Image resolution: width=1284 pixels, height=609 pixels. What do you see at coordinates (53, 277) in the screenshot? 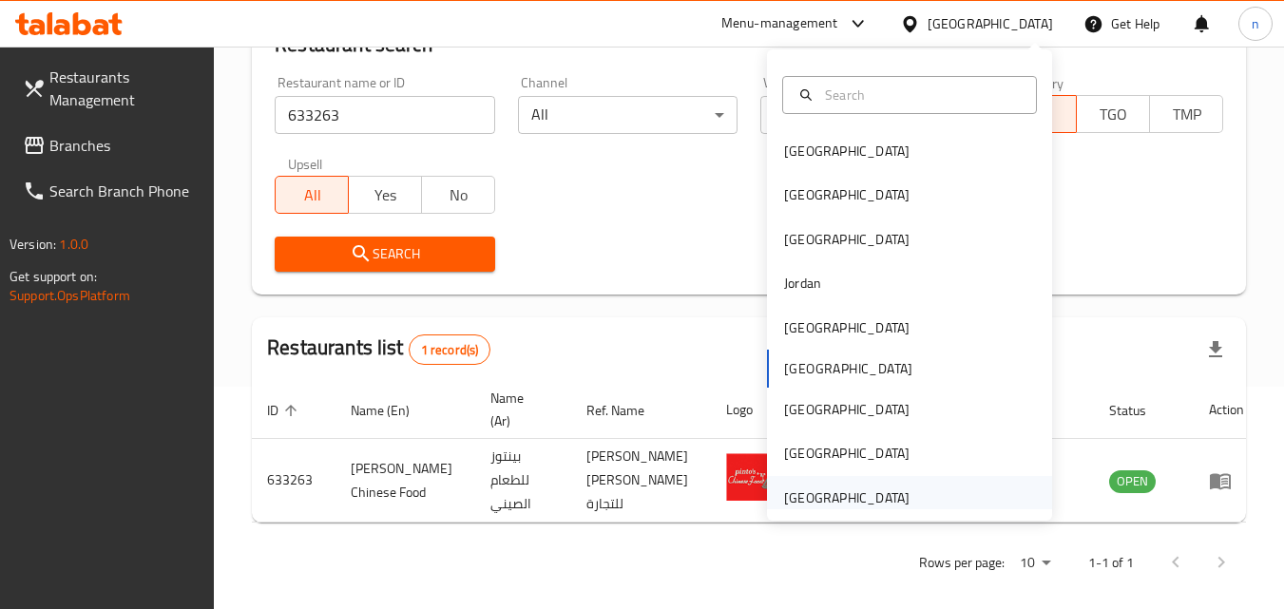
I see `span: Get support on:` at bounding box center [53, 277].